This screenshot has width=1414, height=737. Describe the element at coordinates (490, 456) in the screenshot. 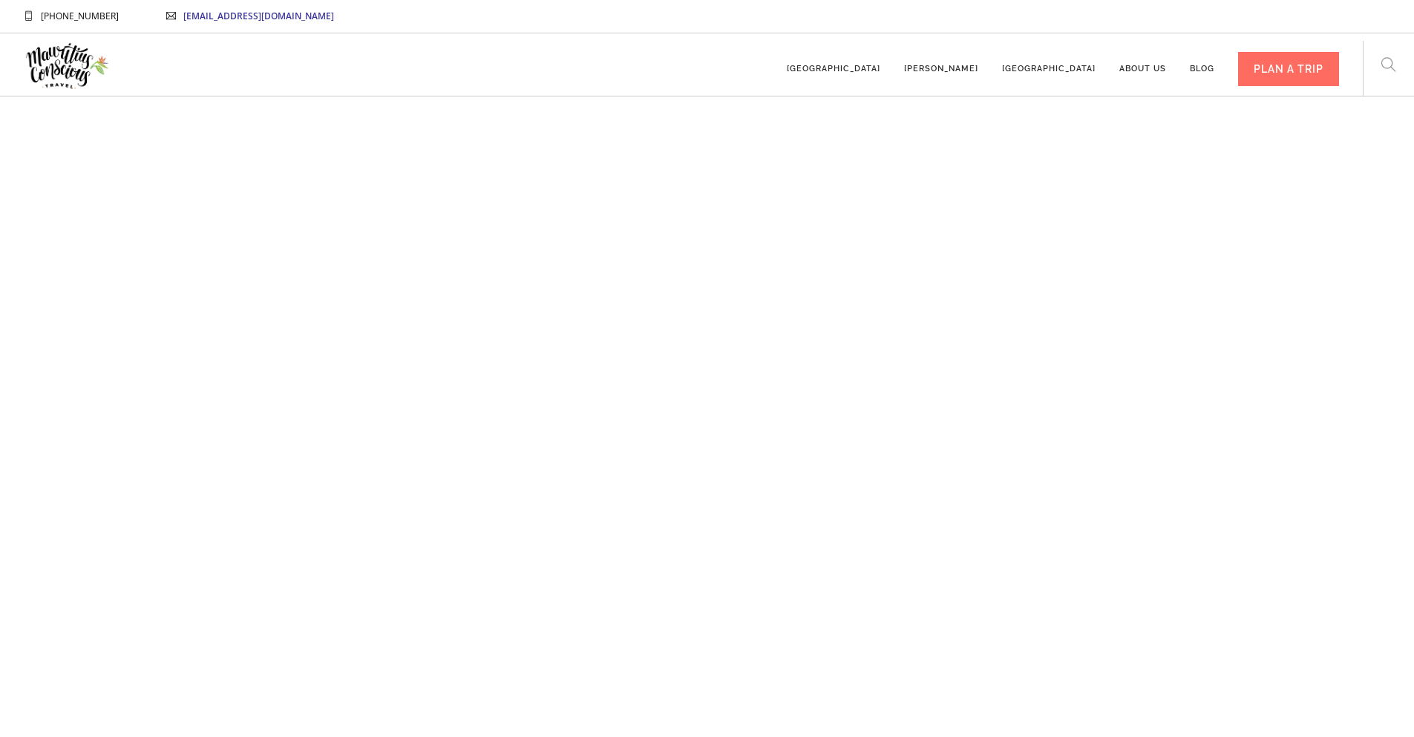

I see `h1: Curated Indian Ocean journeys, beyond the ordinary.` at that location.